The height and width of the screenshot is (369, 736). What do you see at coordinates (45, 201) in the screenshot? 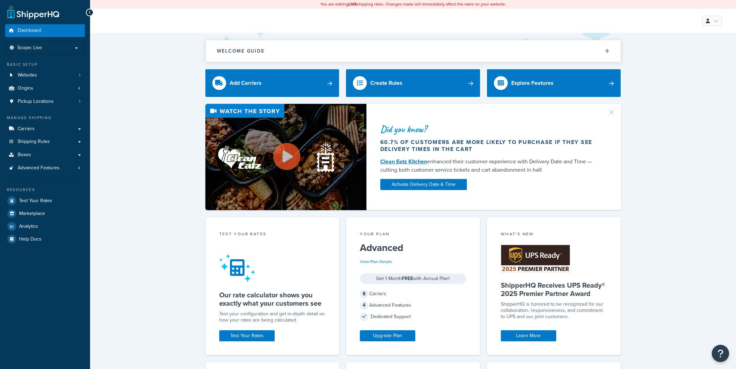
I see `li: Test Your Rates` at bounding box center [45, 201].